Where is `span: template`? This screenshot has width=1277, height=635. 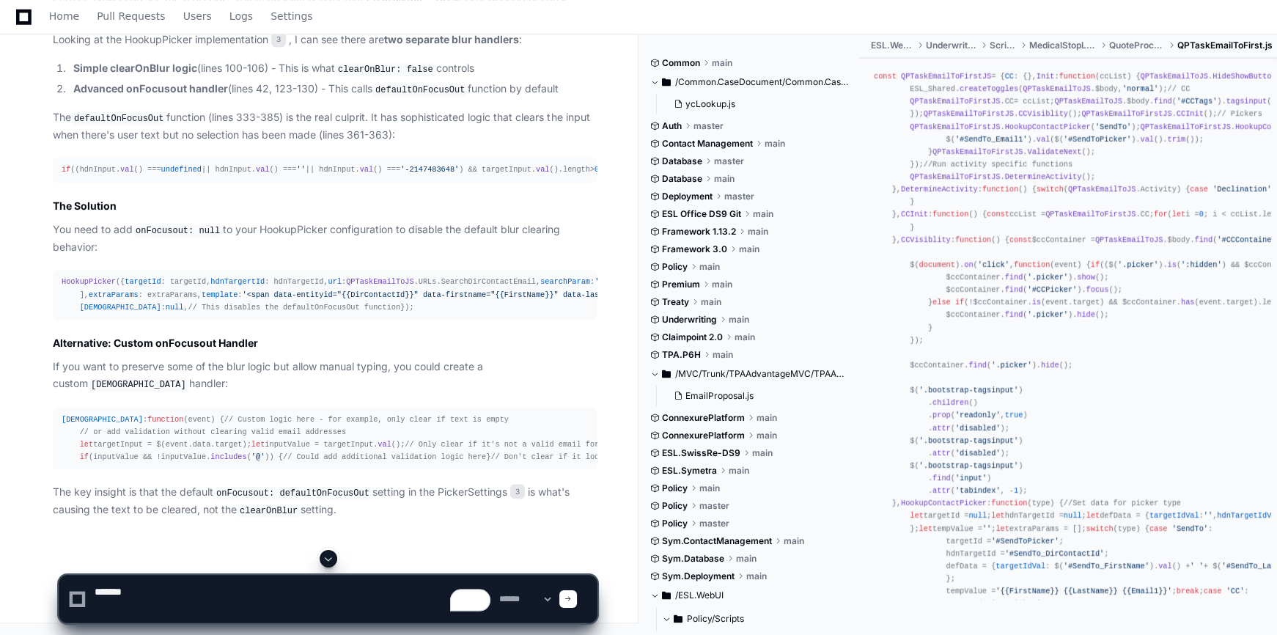
span: template is located at coordinates (219, 295).